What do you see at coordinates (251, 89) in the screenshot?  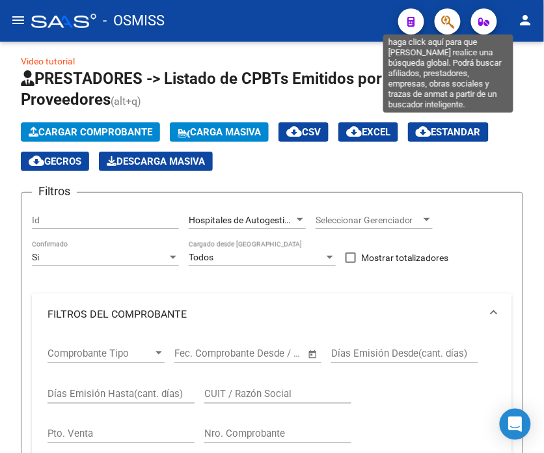 I see `span: PRESTADORES -> Listado de CPBTs Emitidos por Prestadores / Proveedores` at bounding box center [251, 89].